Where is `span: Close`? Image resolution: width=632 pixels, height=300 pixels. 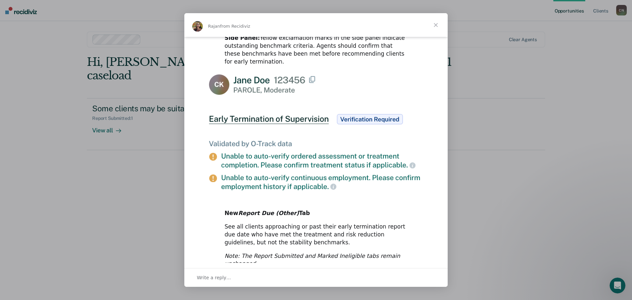 span: Close is located at coordinates (436, 25).